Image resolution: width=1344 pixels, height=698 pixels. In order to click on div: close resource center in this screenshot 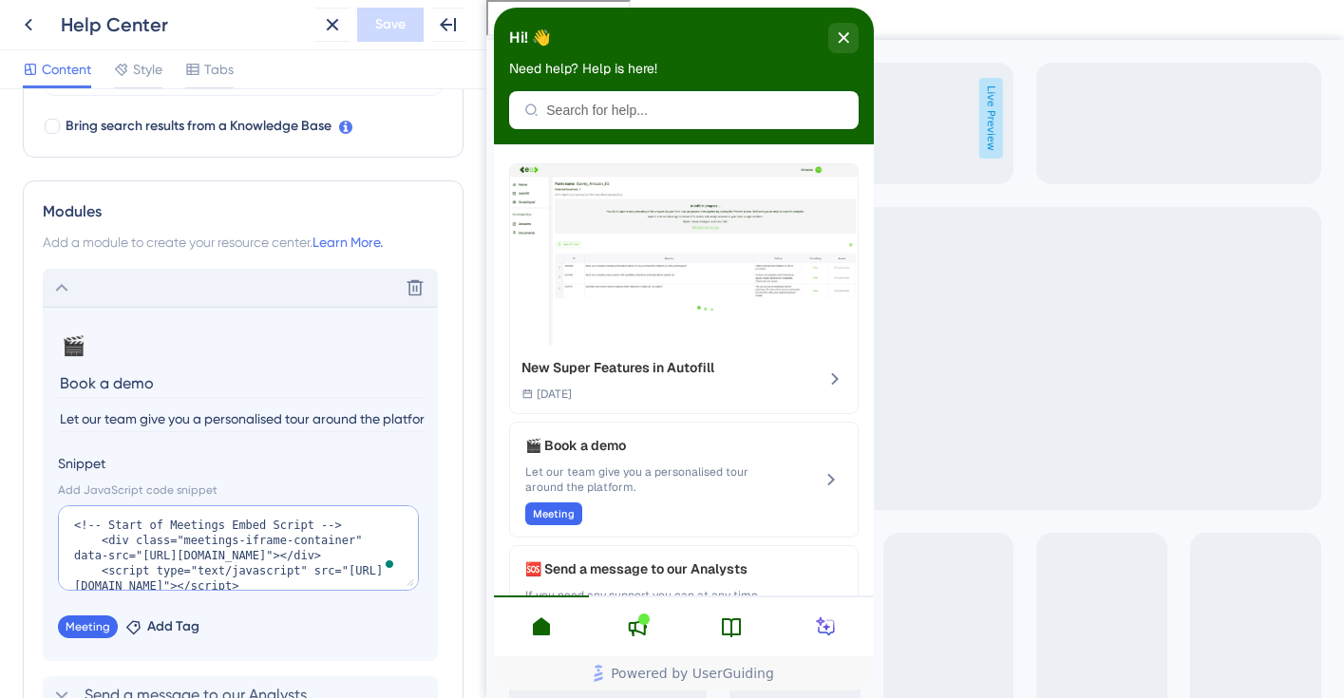, I will do `click(350, 30)`.